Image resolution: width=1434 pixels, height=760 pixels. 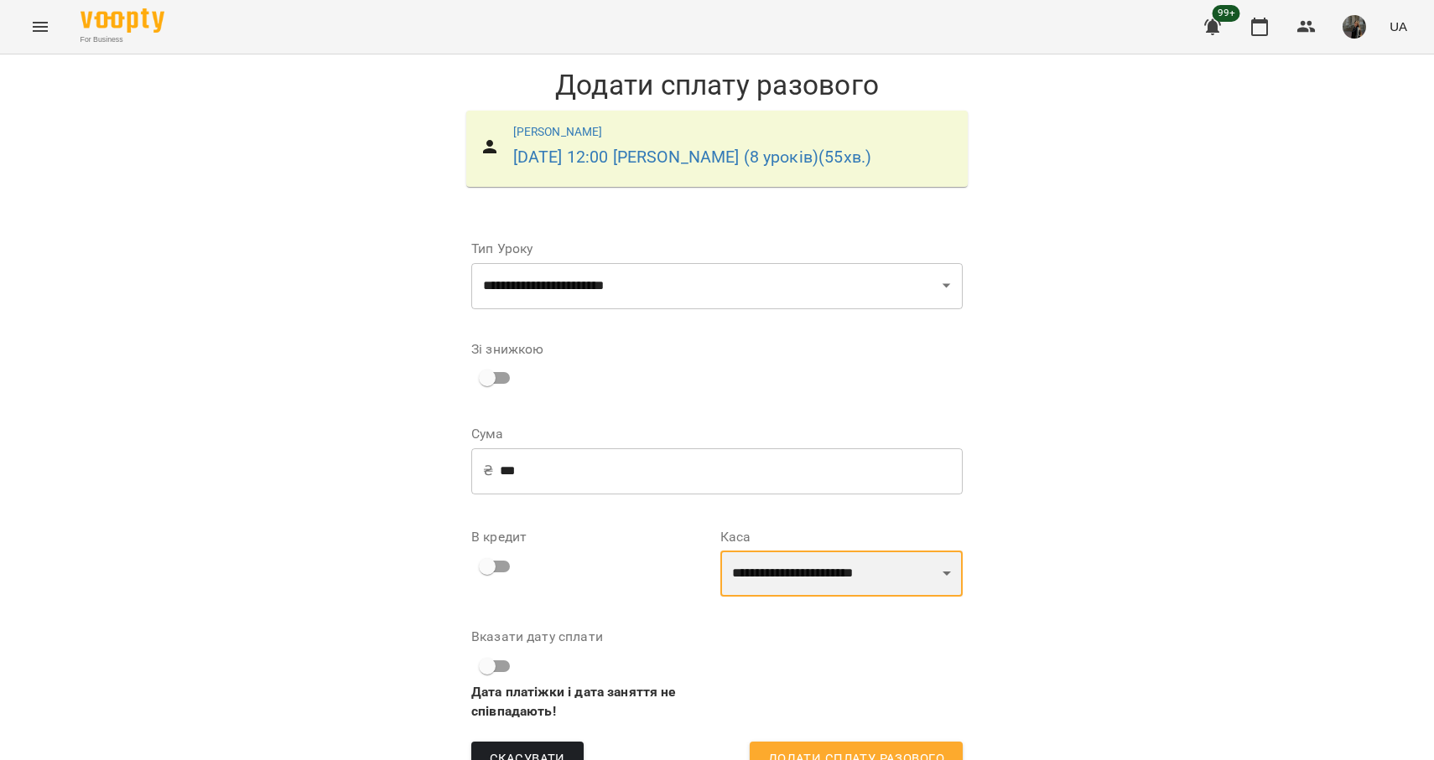 I want to click on label: Каса, so click(x=841, y=537).